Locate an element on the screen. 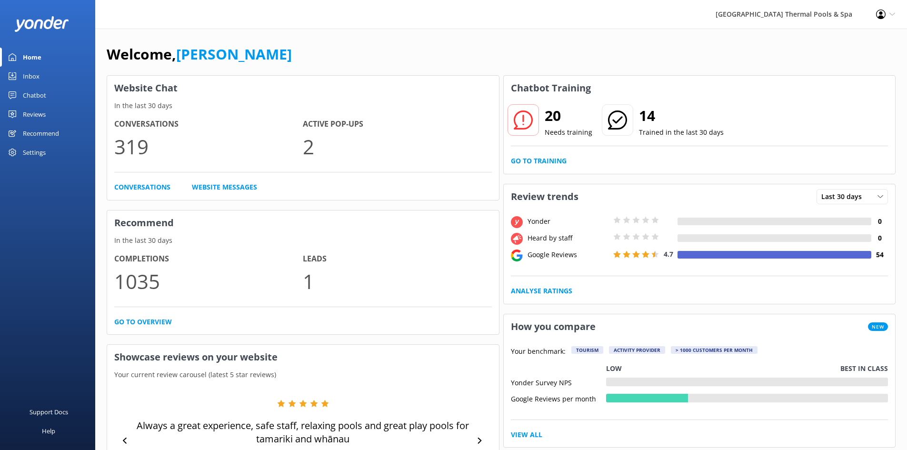  p: Trained in the last 30 days is located at coordinates (681, 132).